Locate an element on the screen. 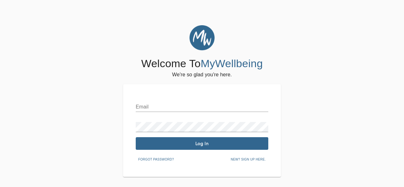  h4: Welcome To is located at coordinates (202, 64).